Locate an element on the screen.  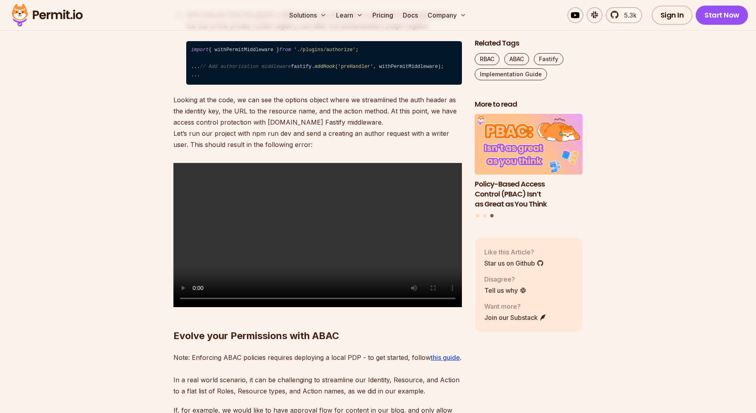
h2: Related Tags is located at coordinates (529, 43).